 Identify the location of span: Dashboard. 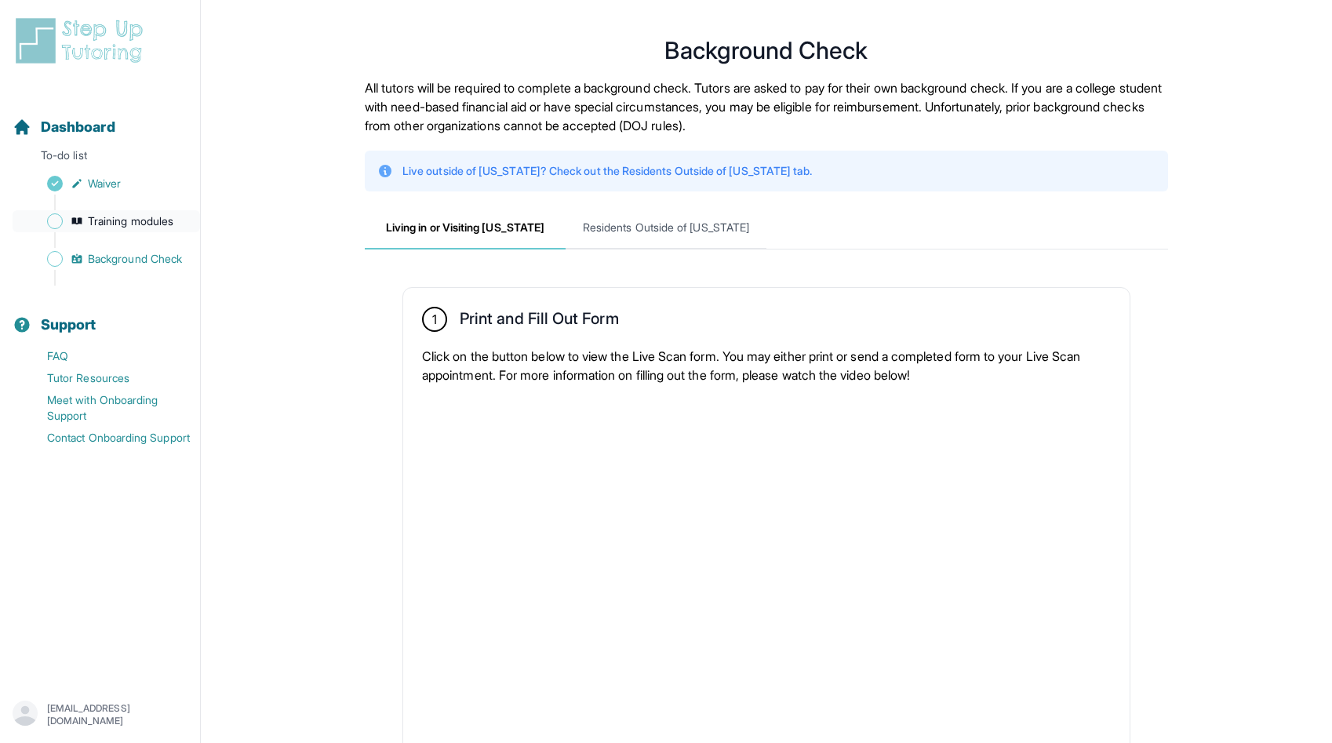
(78, 127).